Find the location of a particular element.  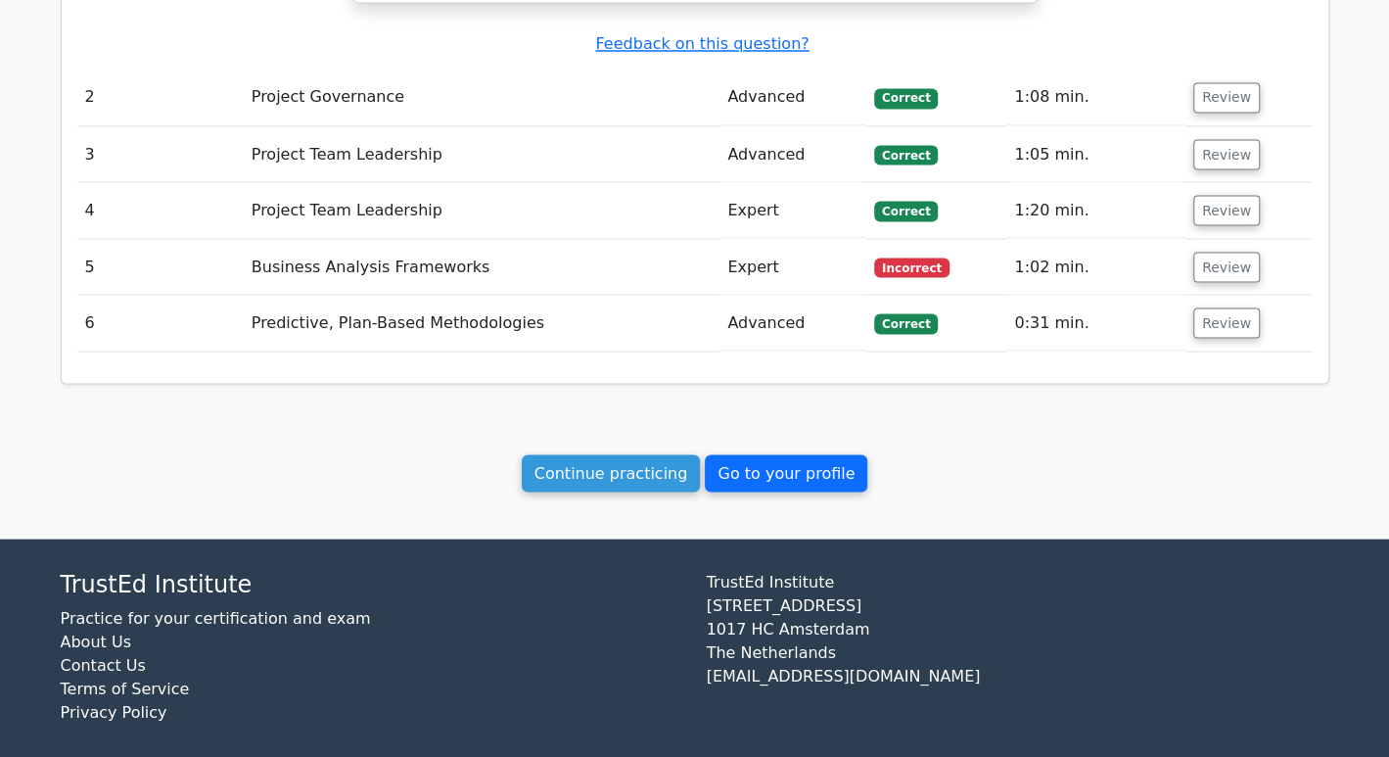

td: 2 is located at coordinates (161, 97).